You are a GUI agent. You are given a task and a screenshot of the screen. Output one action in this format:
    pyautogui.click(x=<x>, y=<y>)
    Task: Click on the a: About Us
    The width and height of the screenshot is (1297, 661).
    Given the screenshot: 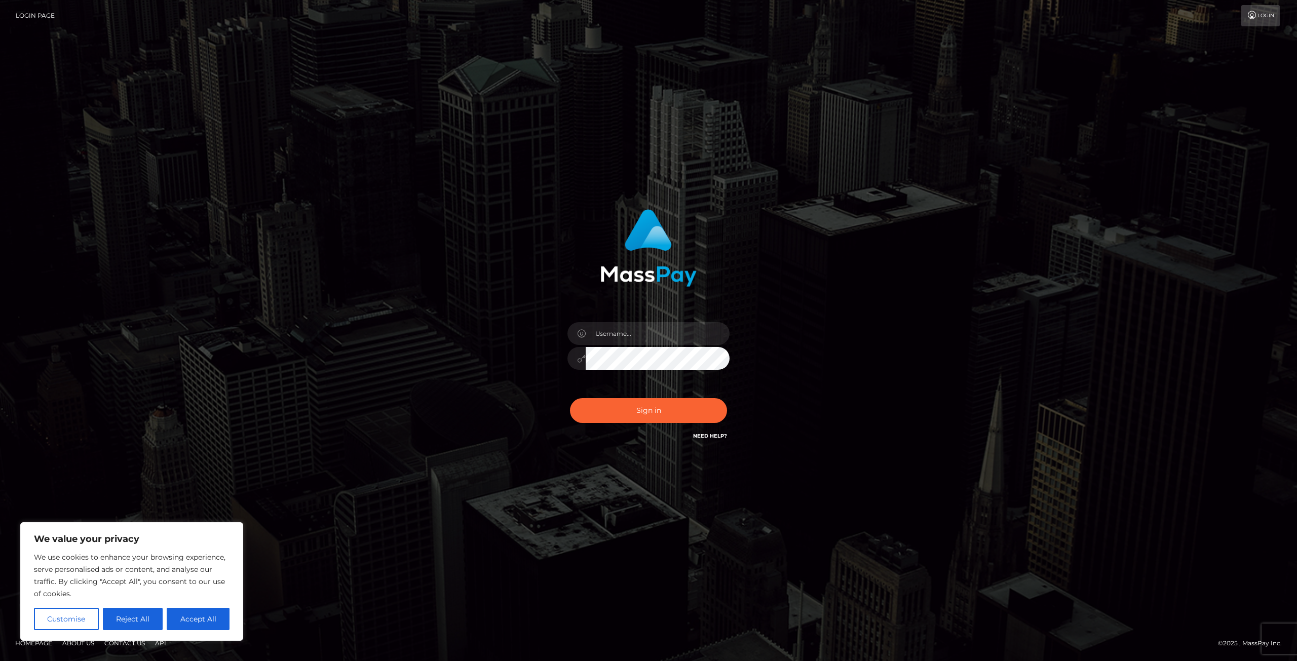 What is the action you would take?
    pyautogui.click(x=78, y=643)
    